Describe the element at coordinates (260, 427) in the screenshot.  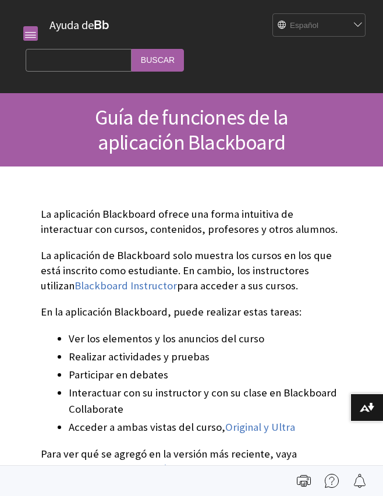
I see `a: Original y Ultra` at that location.